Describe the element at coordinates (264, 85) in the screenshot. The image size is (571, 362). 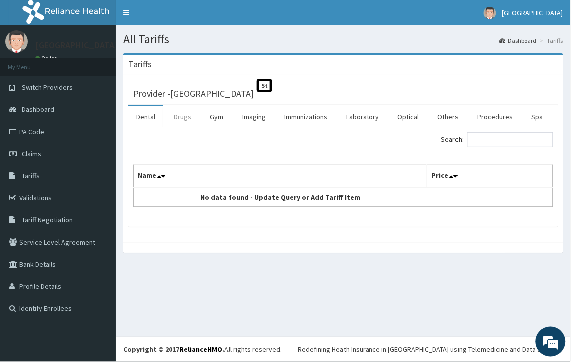
I see `span: St` at that location.